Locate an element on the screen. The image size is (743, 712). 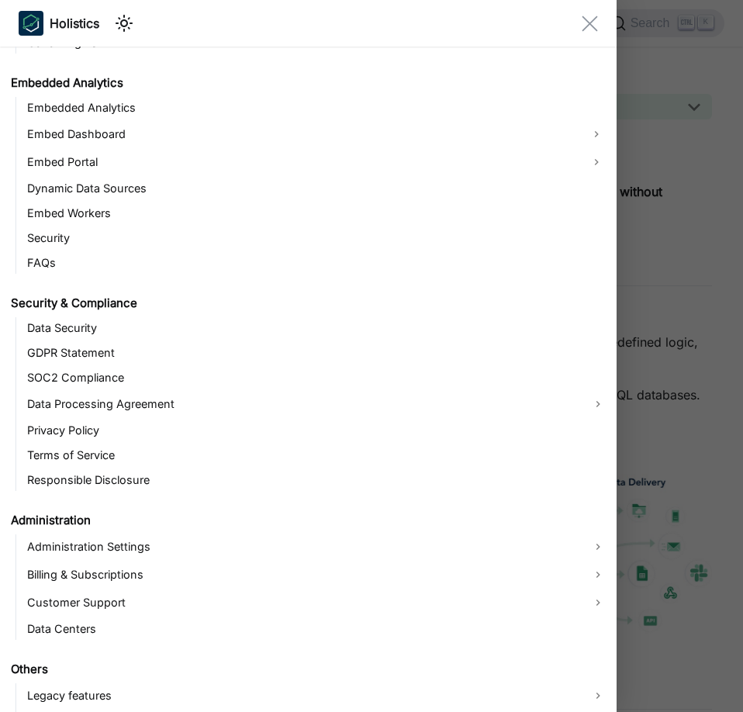
a: Data Processing Agreement is located at coordinates (317, 404).